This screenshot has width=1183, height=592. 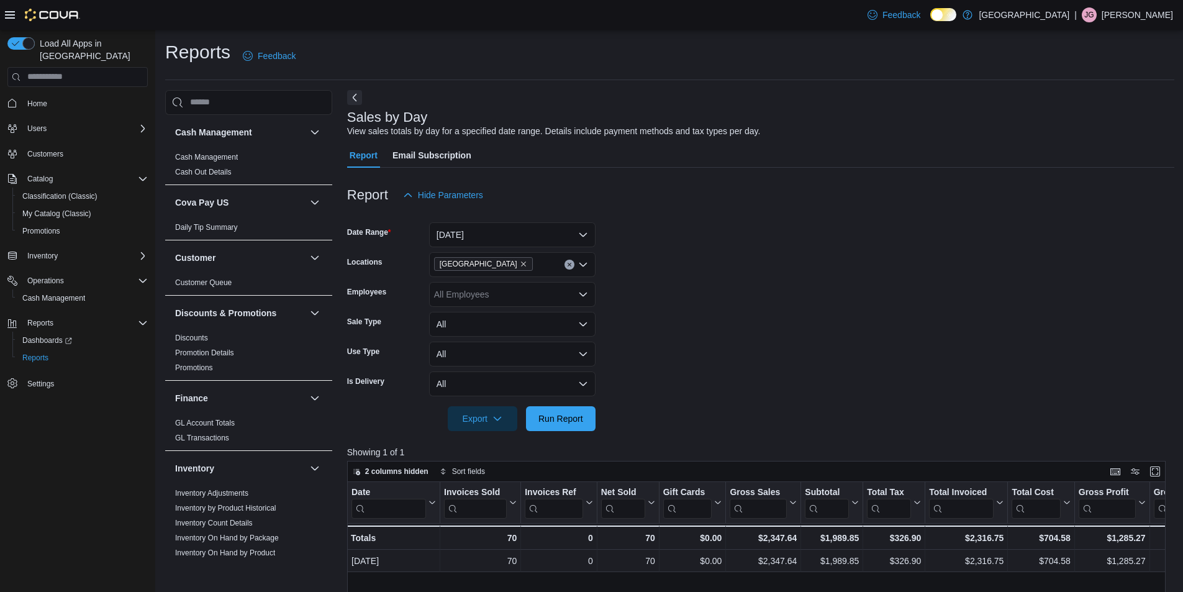 I want to click on button: Run Report, so click(x=561, y=419).